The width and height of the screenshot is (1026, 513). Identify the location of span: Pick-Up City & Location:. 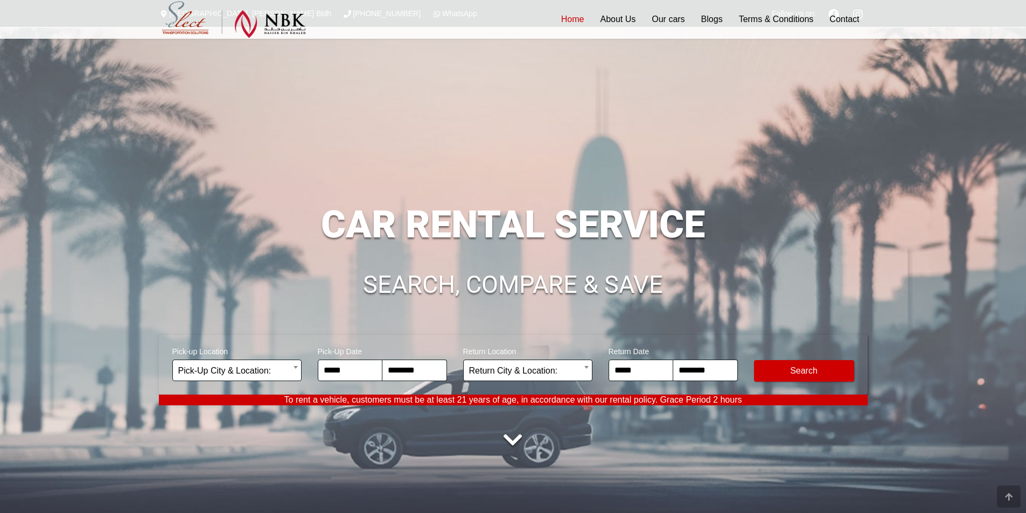
(237, 371).